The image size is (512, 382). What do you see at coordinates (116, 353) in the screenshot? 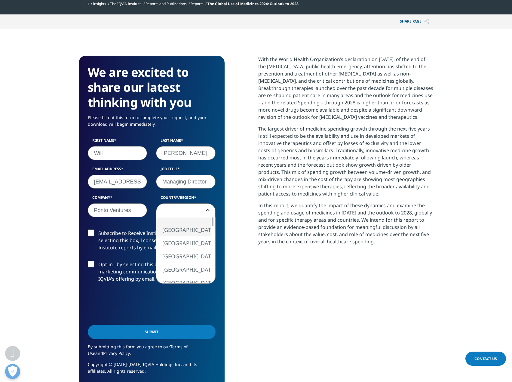
I see `a: Privacy Policy` at bounding box center [116, 353].